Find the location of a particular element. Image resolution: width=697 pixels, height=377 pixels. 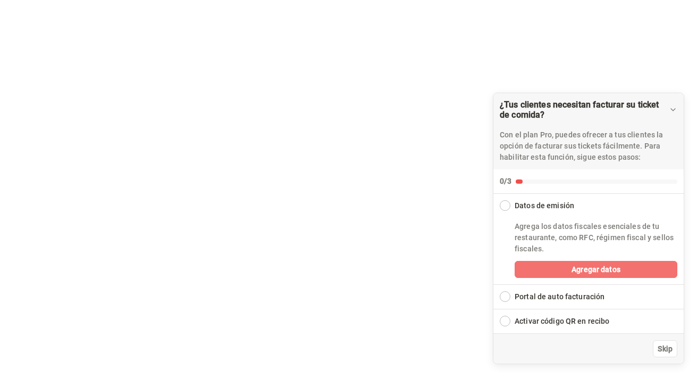

p: Con el plan Pro, puedes ofrecer a tus clientes la opción de facturar sus tickets fácilmente. Para... is located at coordinates (589, 146).